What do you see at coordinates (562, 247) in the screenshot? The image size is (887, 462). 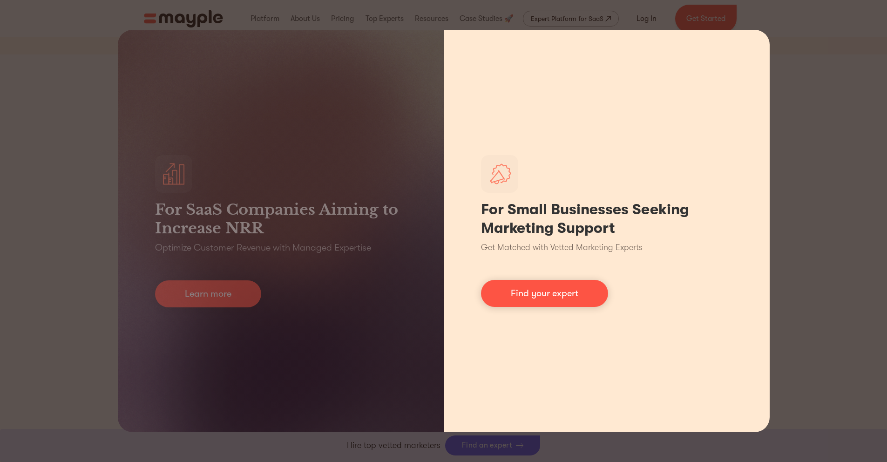 I see `p: Get Matched with Vetted Marketing Experts` at bounding box center [562, 247].